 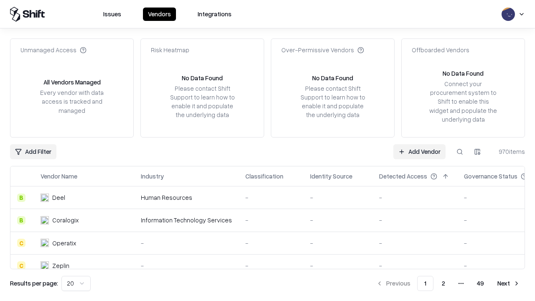 What do you see at coordinates (463, 102) in the screenshot?
I see `div: Connect your procurement system to Shift to enable this widget and populate the underlying data` at bounding box center [463, 102].